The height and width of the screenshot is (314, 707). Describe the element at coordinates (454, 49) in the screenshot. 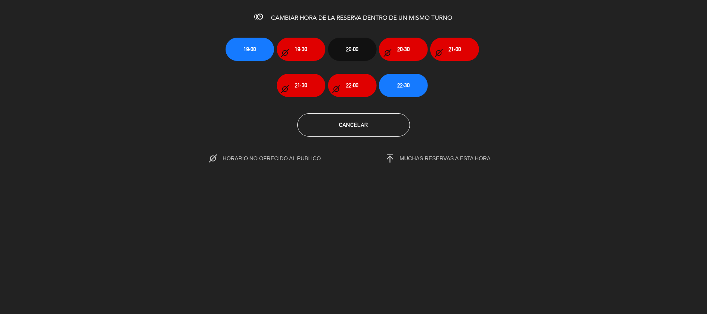

I see `button: 21:00` at that location.